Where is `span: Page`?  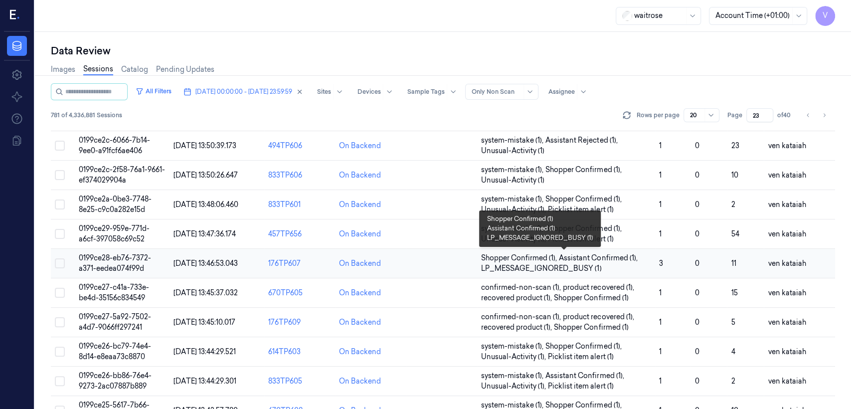
span: Page is located at coordinates (735, 115).